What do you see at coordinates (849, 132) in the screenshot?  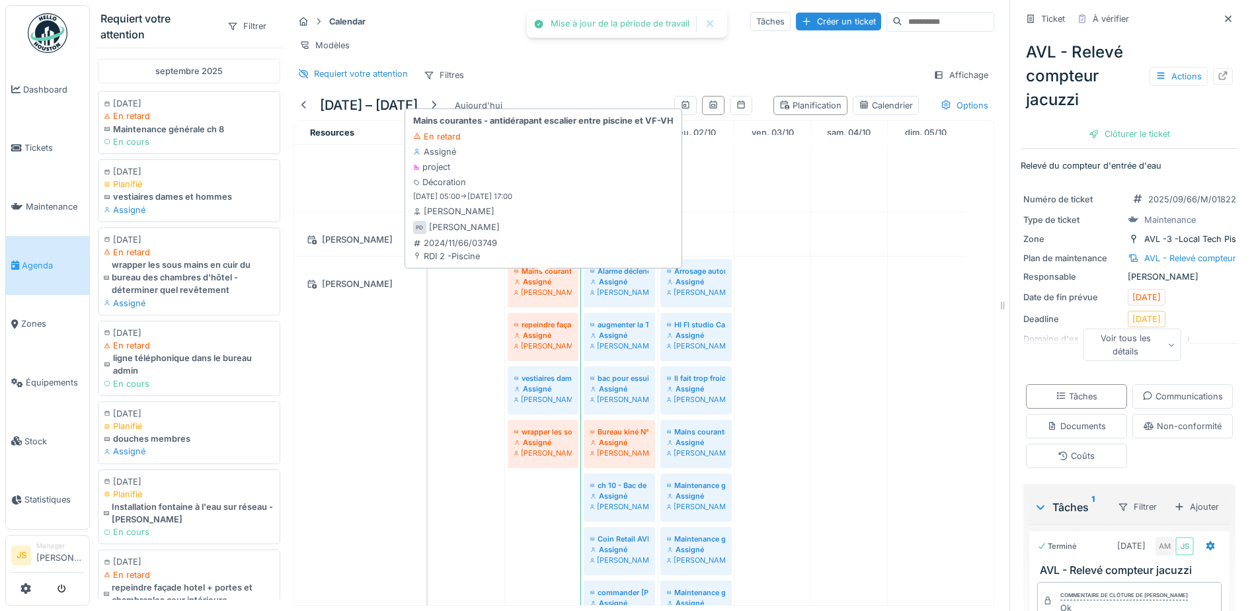 I see `a: 4 octobre 2025` at bounding box center [849, 132].